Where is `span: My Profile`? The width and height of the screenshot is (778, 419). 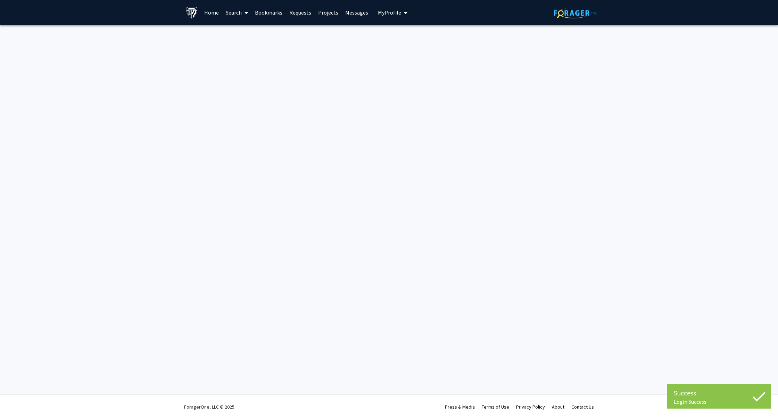 span: My Profile is located at coordinates (389, 12).